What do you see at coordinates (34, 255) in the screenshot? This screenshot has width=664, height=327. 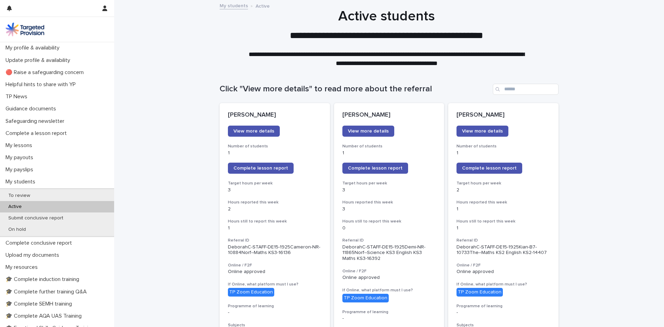 I see `p: Upload my documents` at bounding box center [34, 255].